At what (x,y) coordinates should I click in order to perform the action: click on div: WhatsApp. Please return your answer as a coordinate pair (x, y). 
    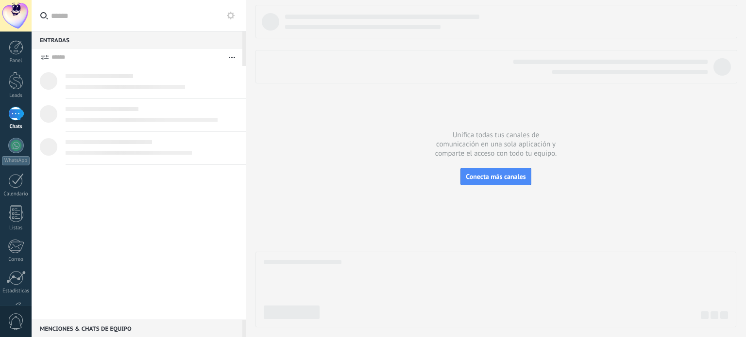
    Looking at the image, I should click on (16, 161).